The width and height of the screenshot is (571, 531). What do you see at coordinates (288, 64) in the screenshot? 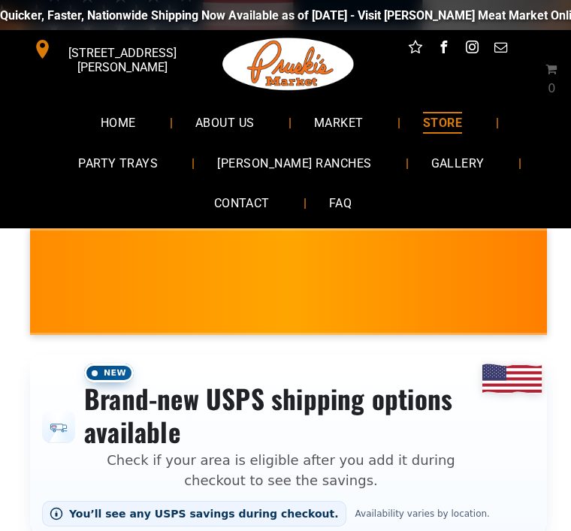
I see `img: Pruski-s+Market+HQ+Logo2-1920w.png` at bounding box center [288, 64].